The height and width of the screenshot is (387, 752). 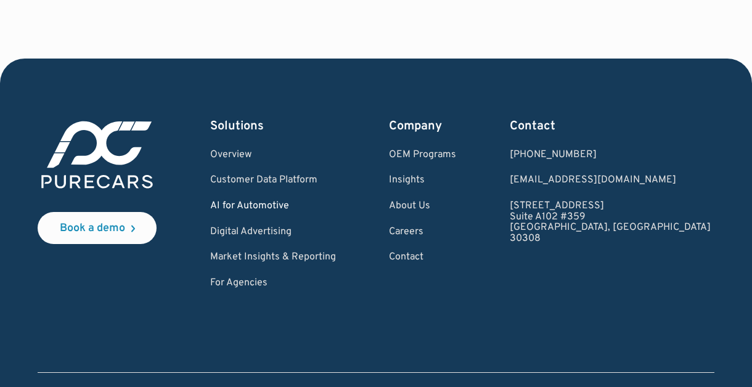 I want to click on a: Contact, so click(x=422, y=258).